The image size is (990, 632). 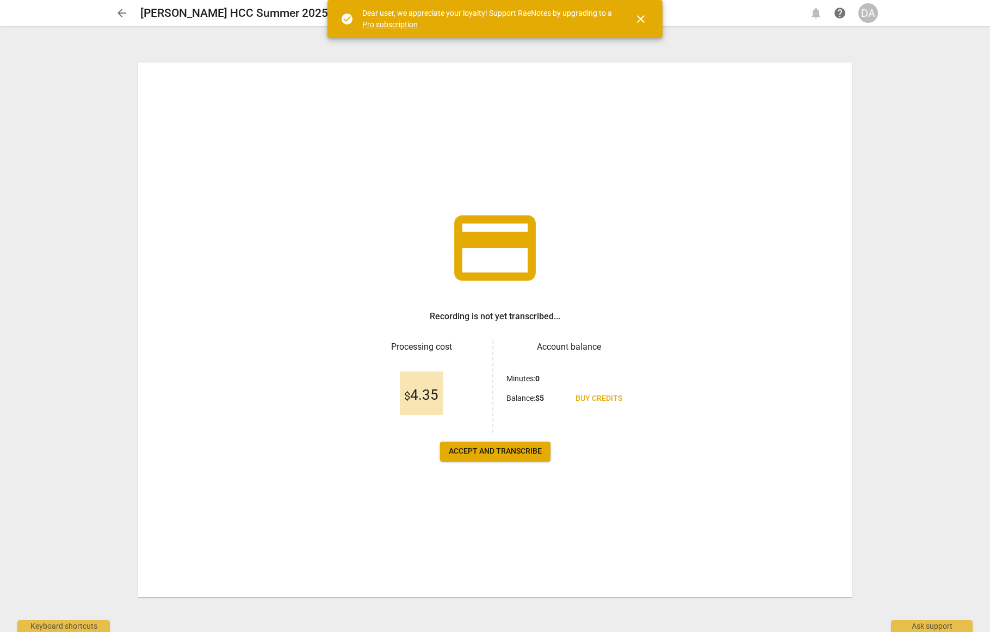 I want to click on a: Help, so click(x=840, y=13).